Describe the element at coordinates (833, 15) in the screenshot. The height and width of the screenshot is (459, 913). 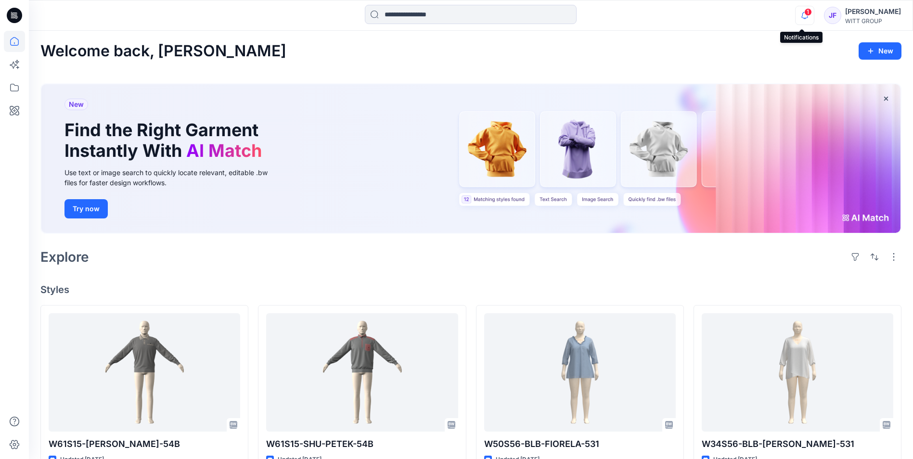
I see `div: JF` at that location.